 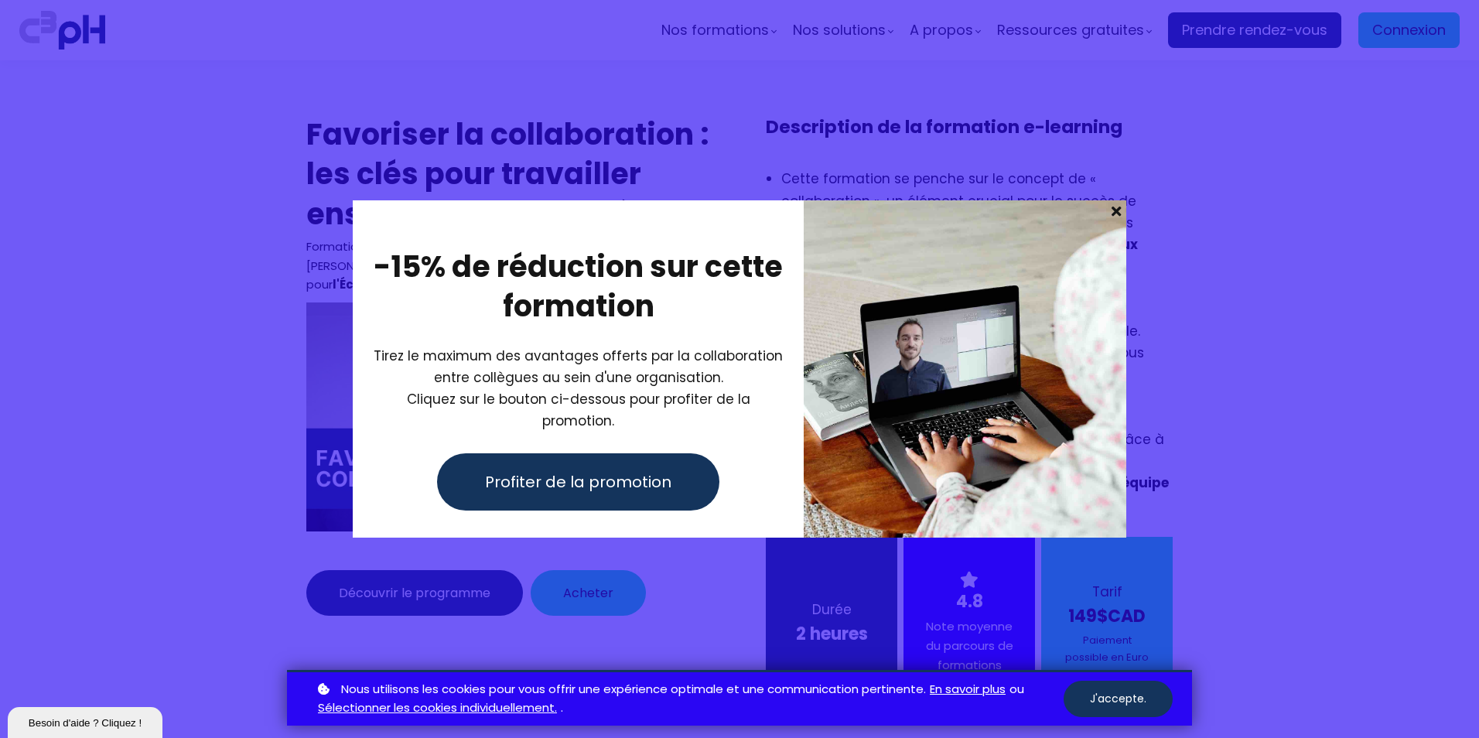 I want to click on p: ou ., so click(x=688, y=699).